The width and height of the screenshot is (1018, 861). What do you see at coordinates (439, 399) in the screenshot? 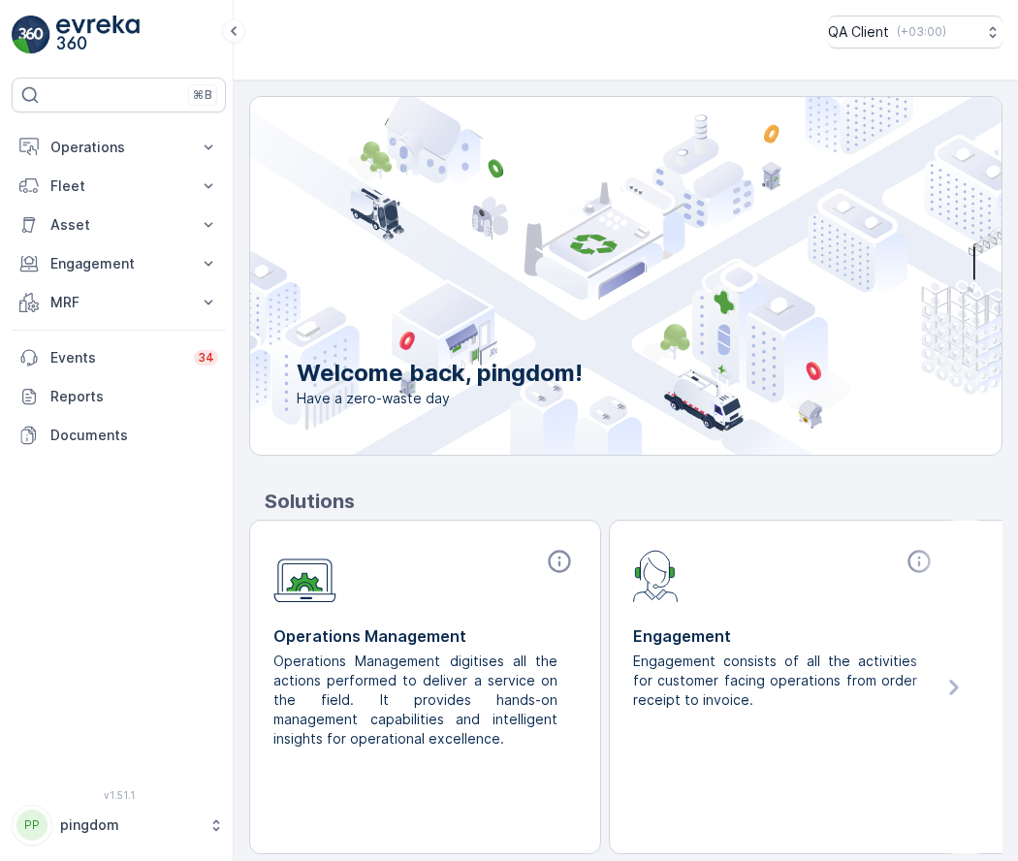
I see `span: Have a zero-waste day` at bounding box center [439, 399].